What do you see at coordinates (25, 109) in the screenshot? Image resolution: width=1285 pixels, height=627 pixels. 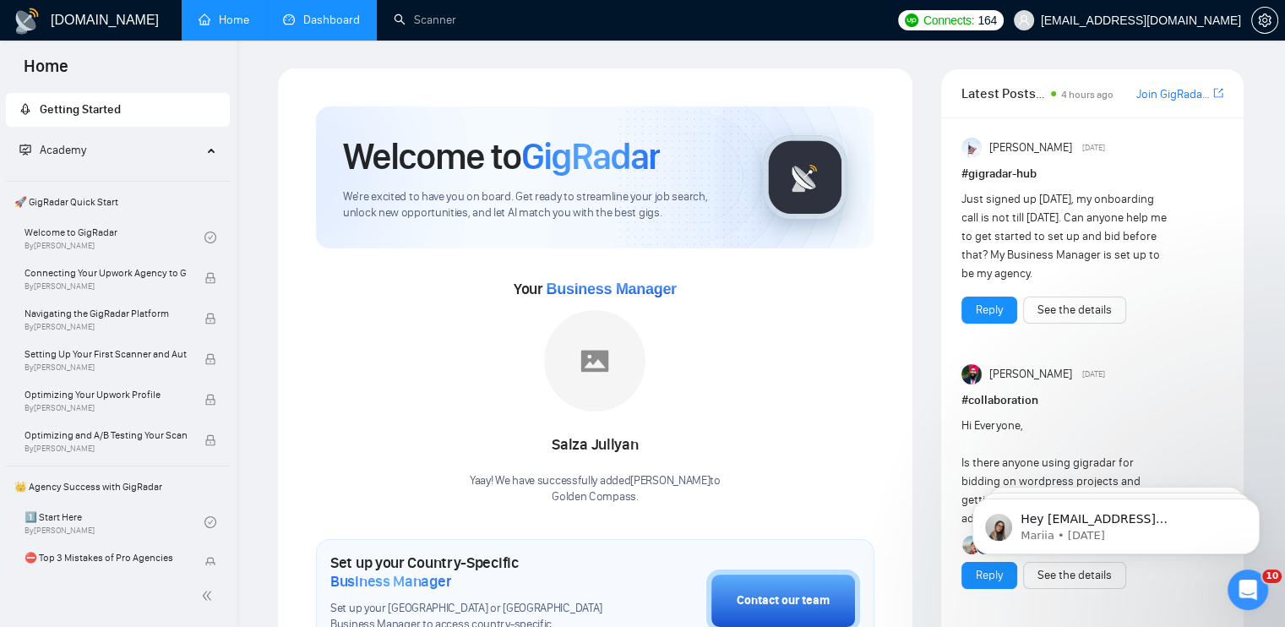 I see `span: rocket` at bounding box center [25, 109].